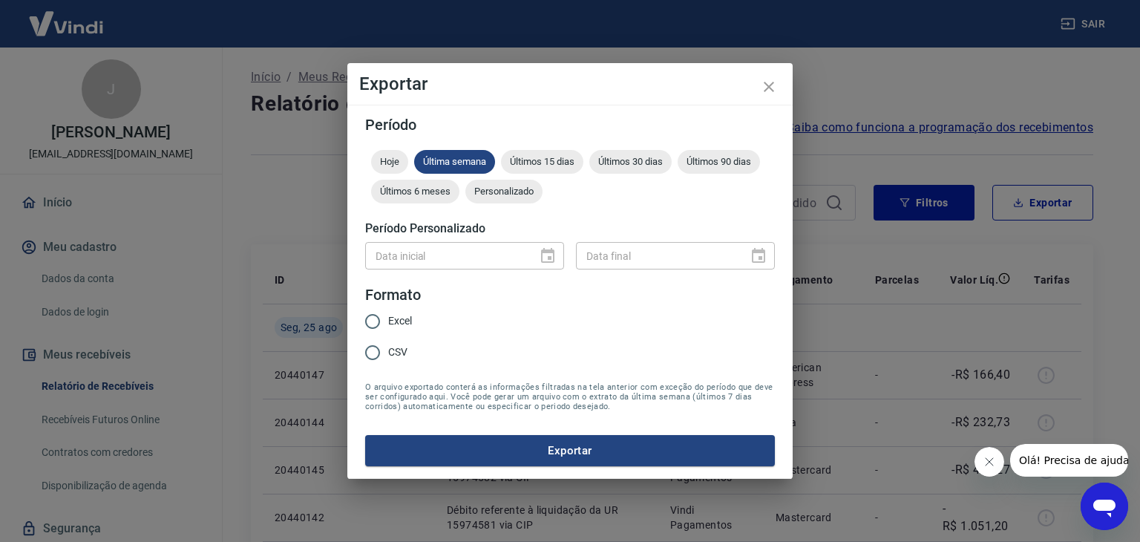  What do you see at coordinates (570, 229) in the screenshot?
I see `h5: Período Personalizado` at bounding box center [570, 229].